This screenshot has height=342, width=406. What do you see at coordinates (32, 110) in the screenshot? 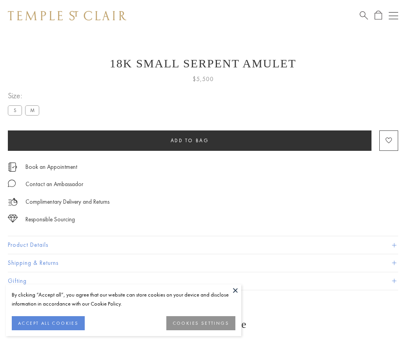
I see `label: M` at bounding box center [32, 110].